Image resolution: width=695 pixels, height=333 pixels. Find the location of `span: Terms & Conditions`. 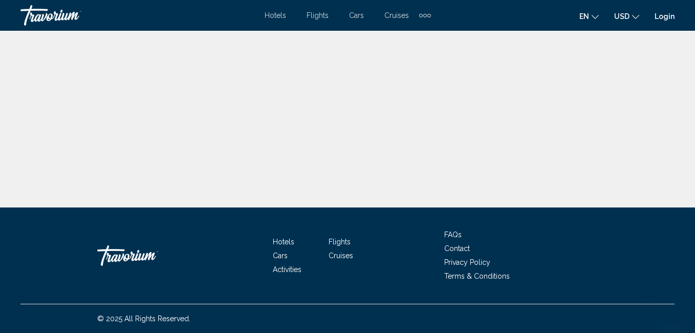

span: Terms & Conditions is located at coordinates (477, 276).